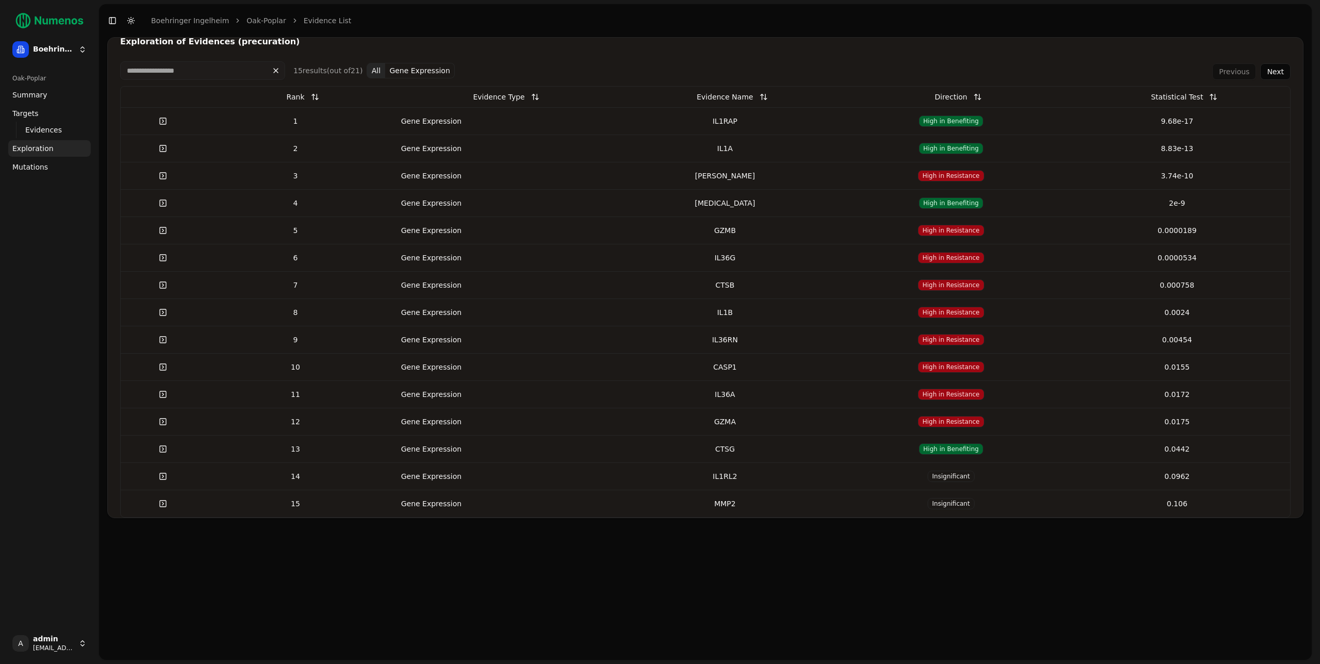  I want to click on div: 9, so click(295, 340).